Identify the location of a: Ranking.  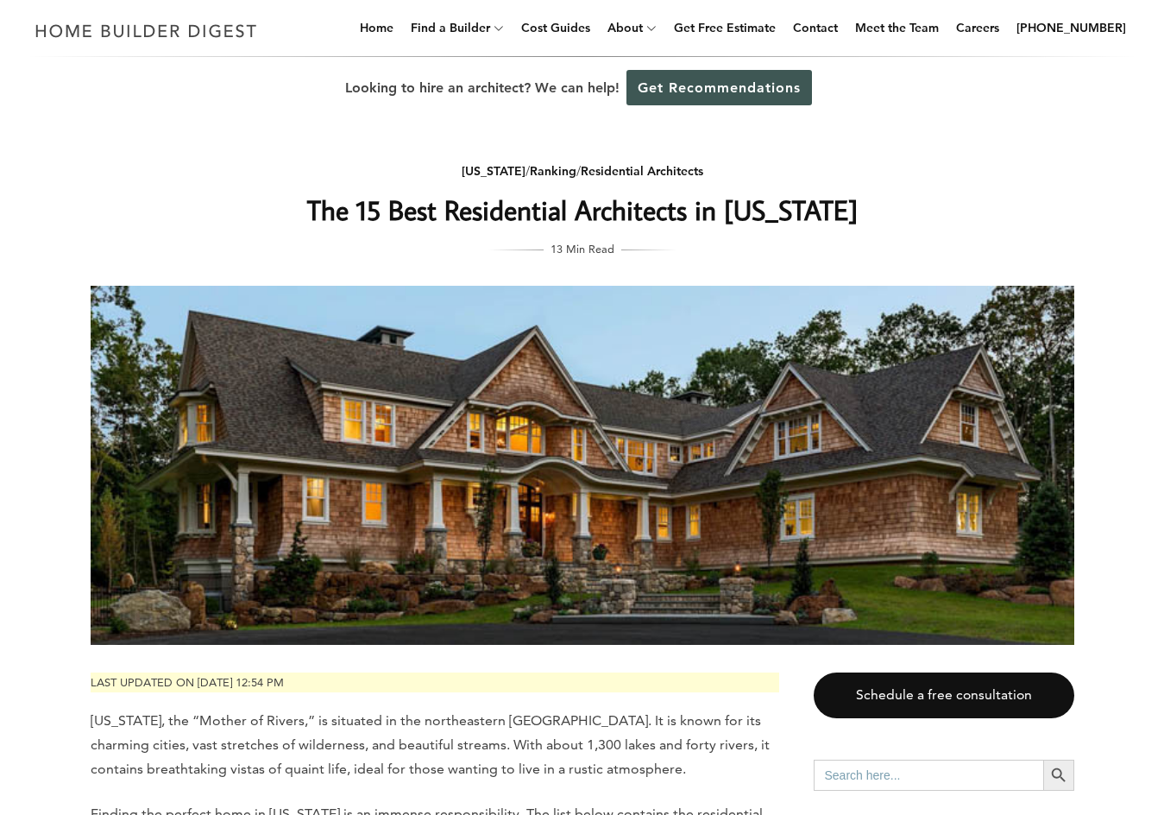
(553, 171).